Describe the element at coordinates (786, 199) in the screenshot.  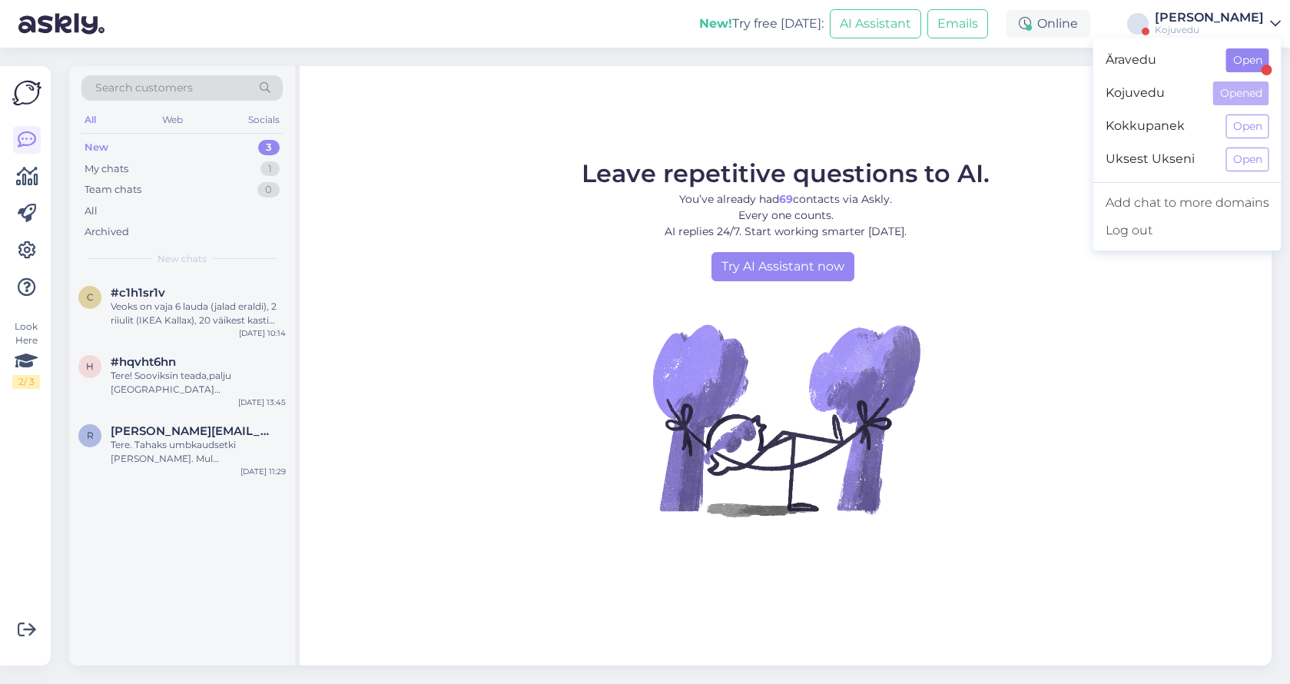
I see `b: 69` at that location.